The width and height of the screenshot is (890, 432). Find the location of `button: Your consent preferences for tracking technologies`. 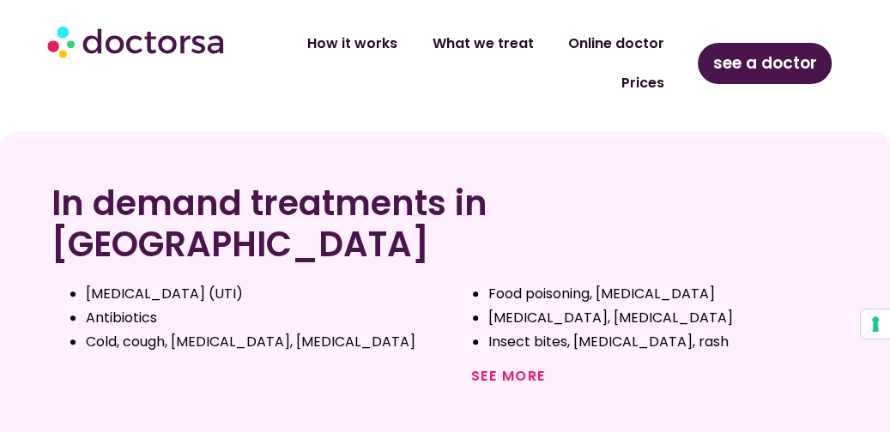

button: Your consent preferences for tracking technologies is located at coordinates (875, 324).